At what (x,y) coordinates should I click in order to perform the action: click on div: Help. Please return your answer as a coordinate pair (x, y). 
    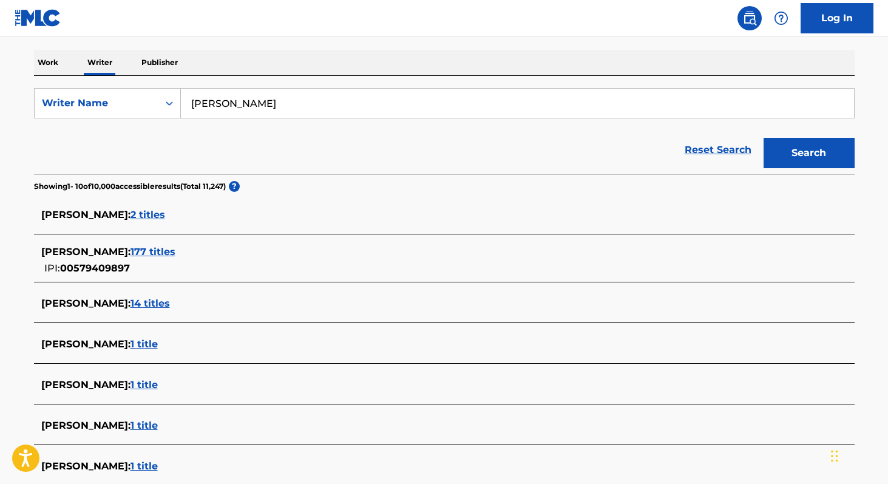
    Looking at the image, I should click on (781, 18).